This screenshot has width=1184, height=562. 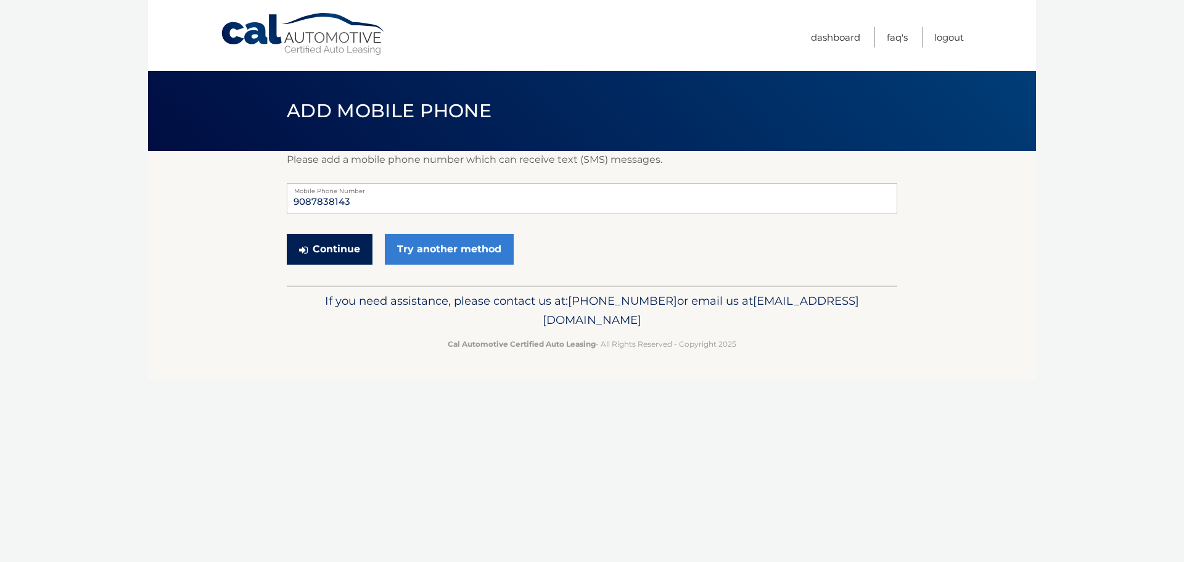 I want to click on p: If you need assistance, please contact us at: or email us at, so click(x=592, y=311).